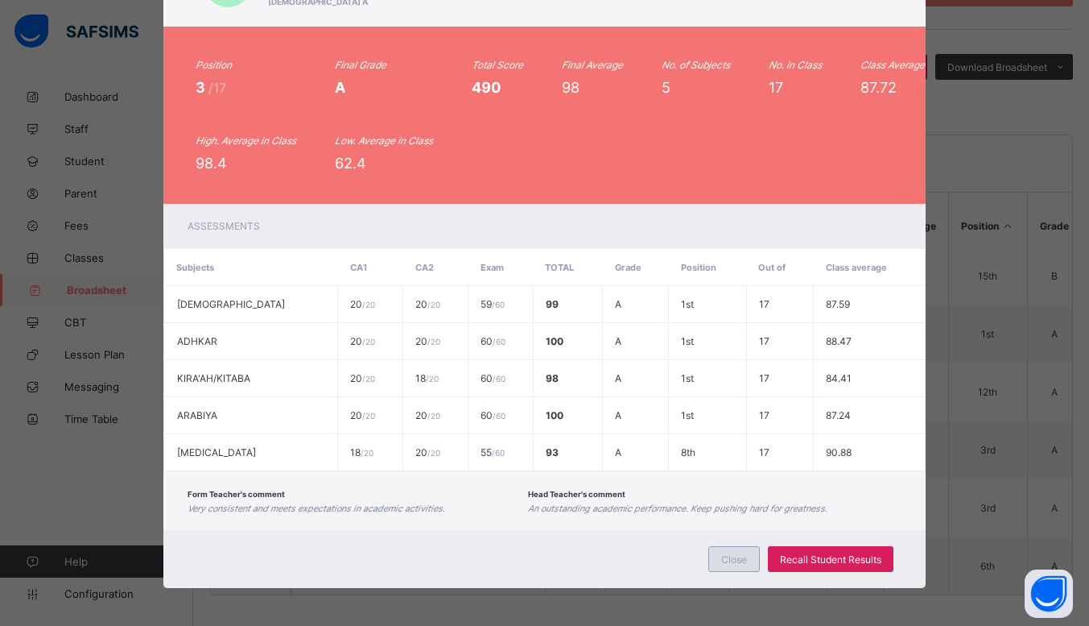  What do you see at coordinates (560, 267) in the screenshot?
I see `span: Total` at bounding box center [560, 267].